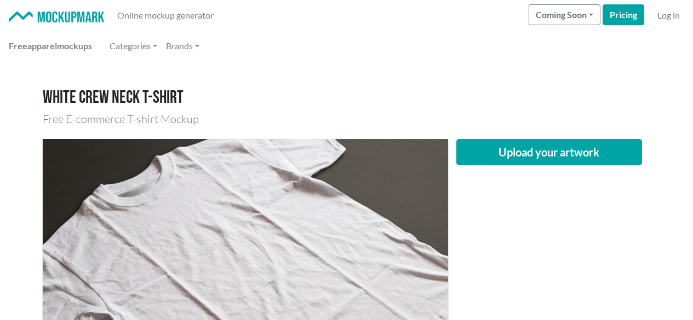 The height and width of the screenshot is (320, 693). Describe the element at coordinates (623, 15) in the screenshot. I see `a: Pricing` at that location.